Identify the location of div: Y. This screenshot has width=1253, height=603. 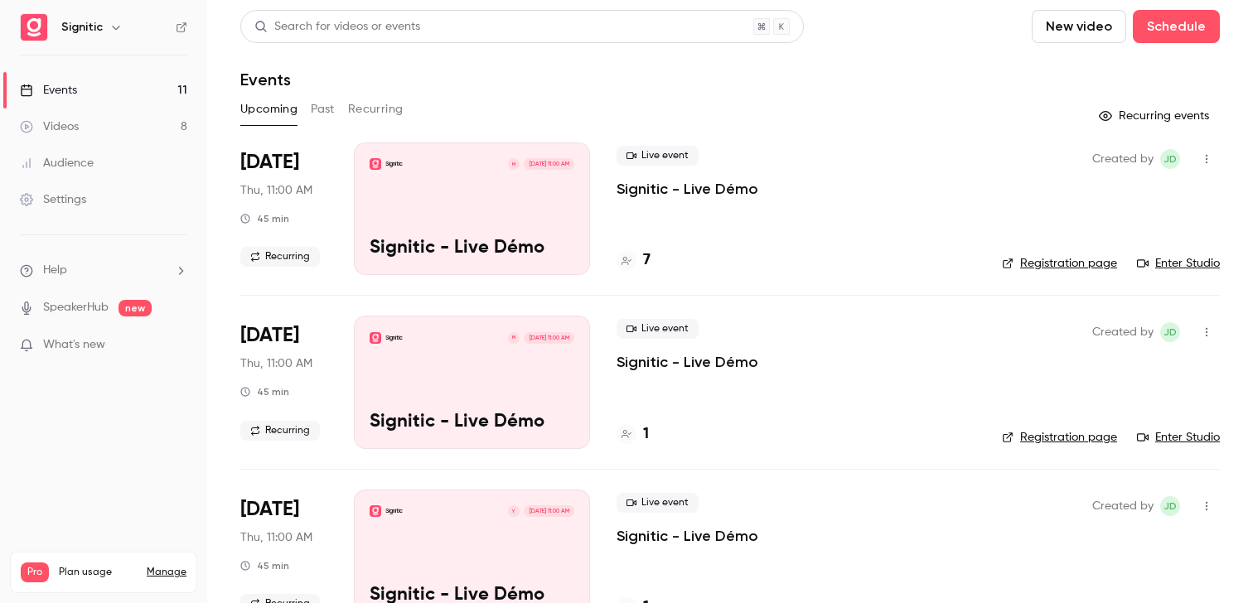
(514, 511).